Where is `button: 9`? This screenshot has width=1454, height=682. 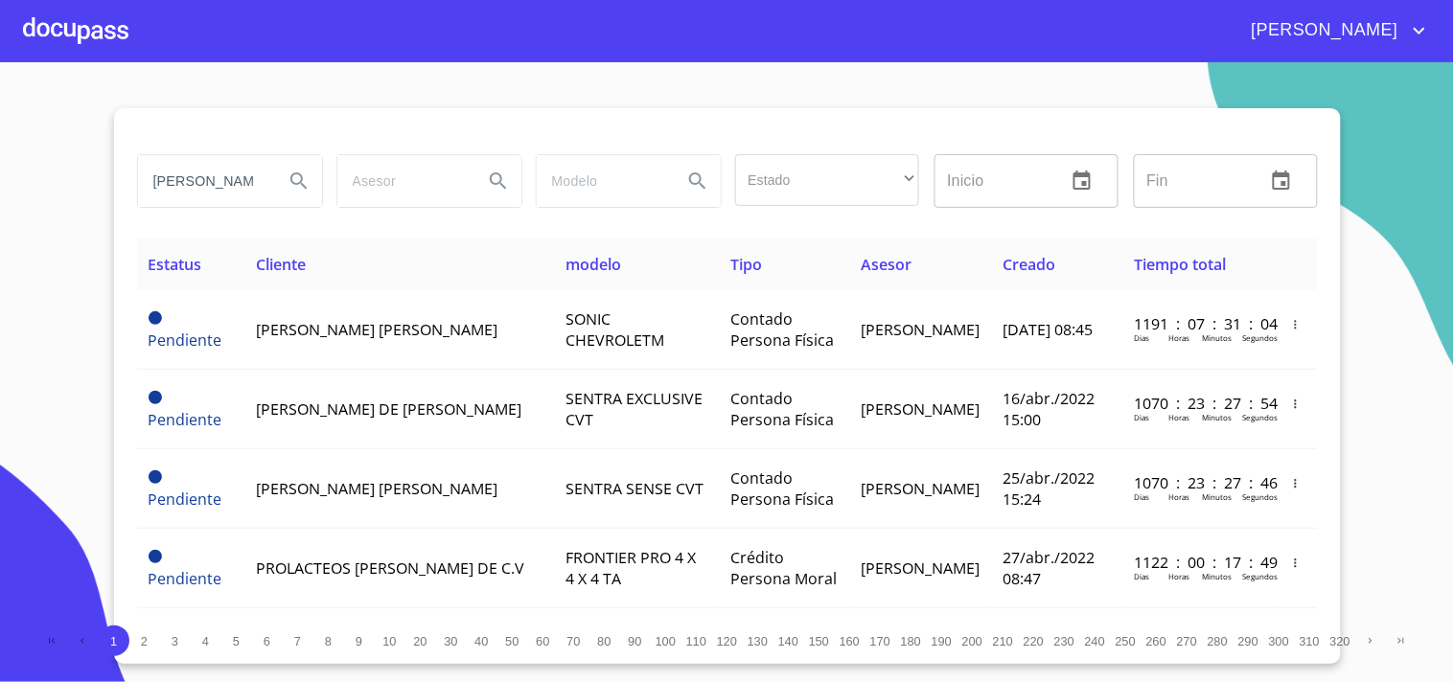 button: 9 is located at coordinates (359, 641).